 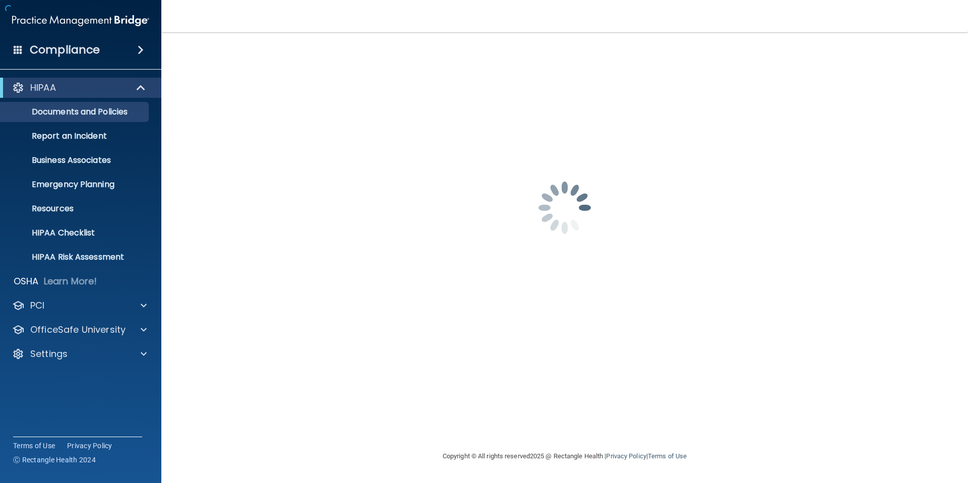 What do you see at coordinates (75, 112) in the screenshot?
I see `p: Documents and Policies` at bounding box center [75, 112].